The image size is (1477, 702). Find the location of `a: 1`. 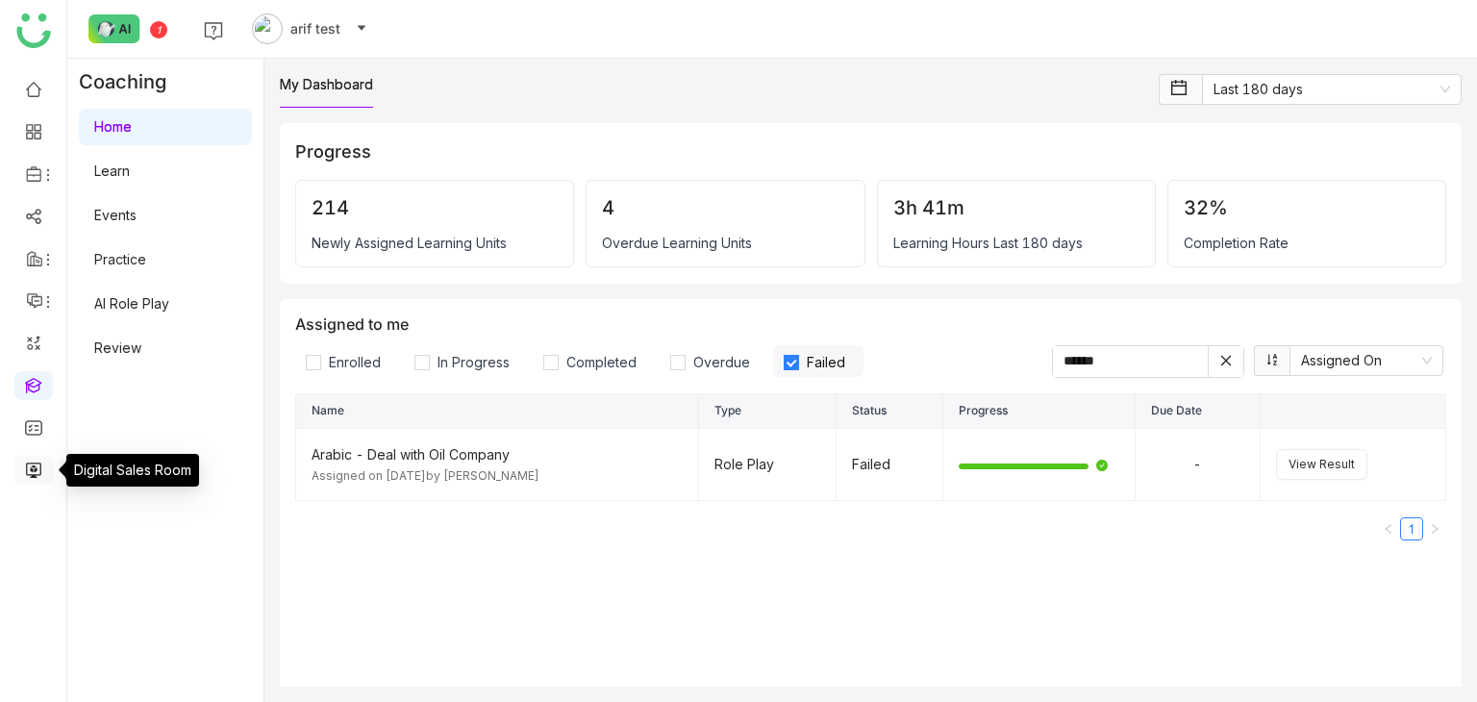

a: 1 is located at coordinates (1412, 529).